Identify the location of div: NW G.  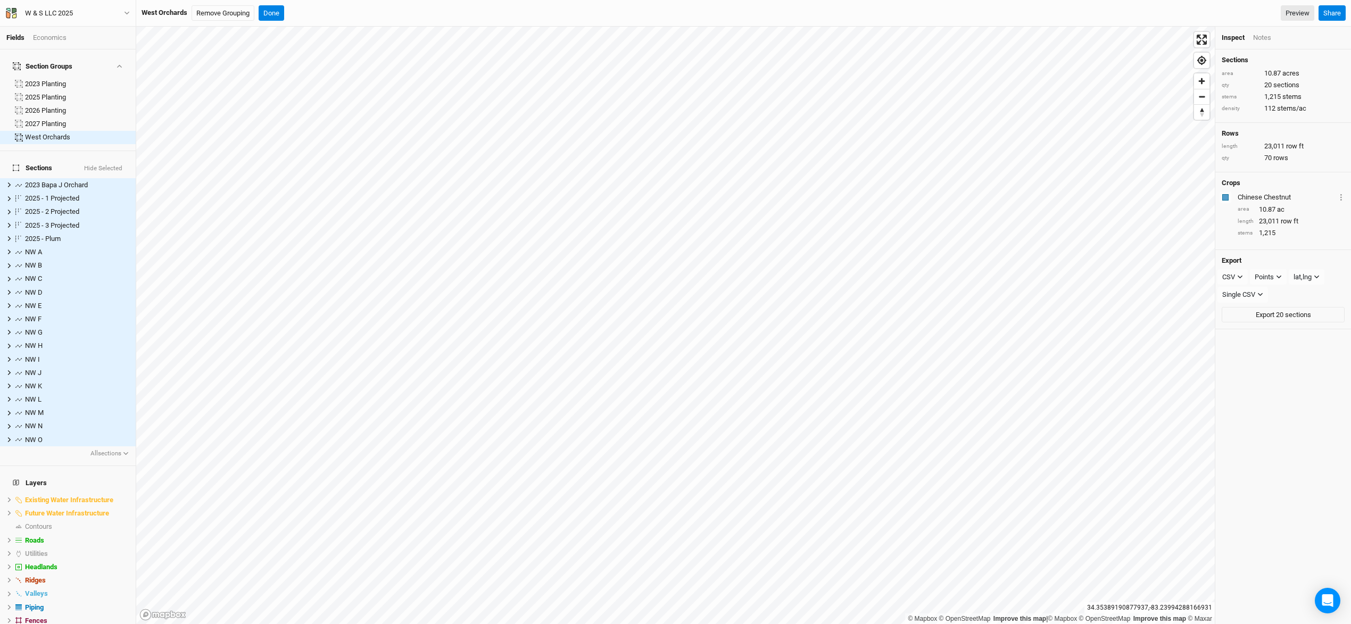
(77, 332).